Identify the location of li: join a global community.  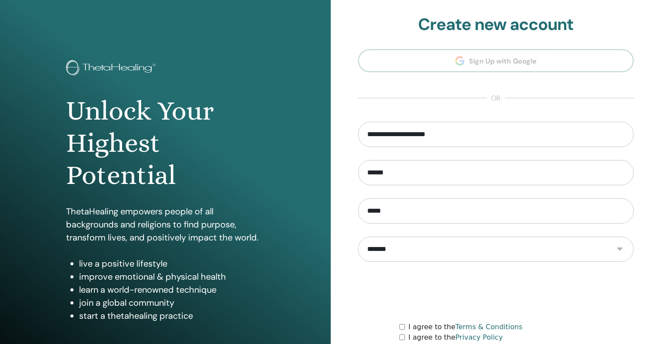
(172, 302).